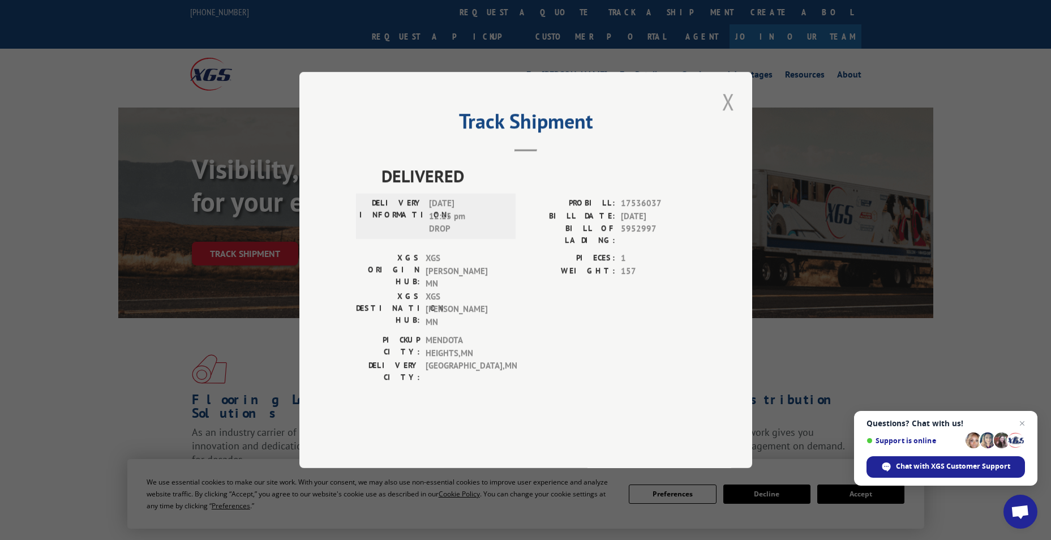 The height and width of the screenshot is (540, 1051). I want to click on a: Open chat, so click(1021, 512).